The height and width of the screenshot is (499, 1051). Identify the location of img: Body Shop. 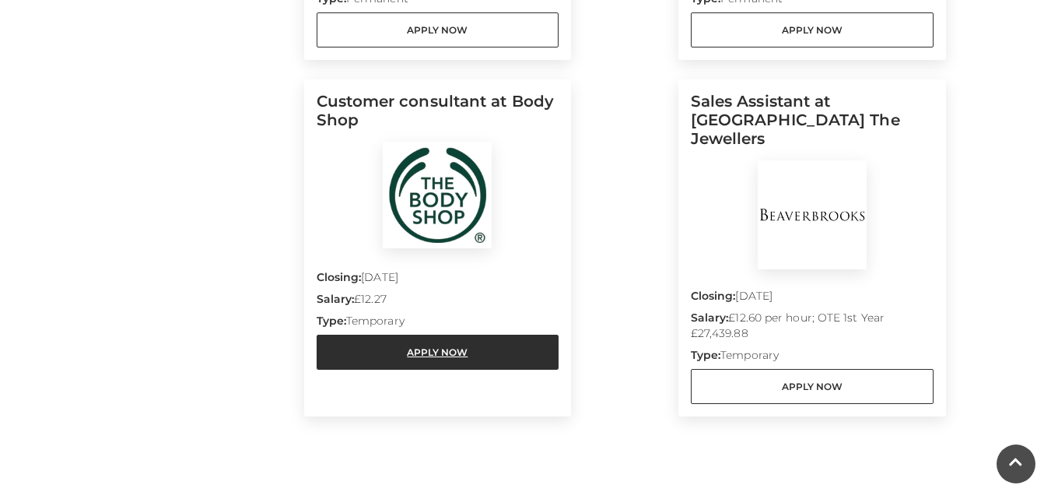
(437, 195).